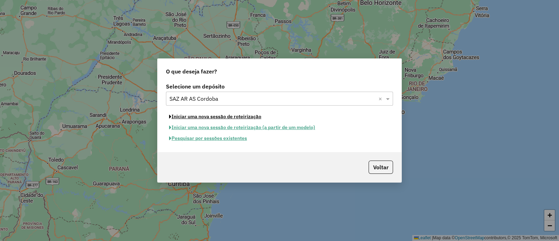 The height and width of the screenshot is (241, 559). What do you see at coordinates (208, 138) in the screenshot?
I see `button: Pesquisar por sessões existentes` at bounding box center [208, 138].